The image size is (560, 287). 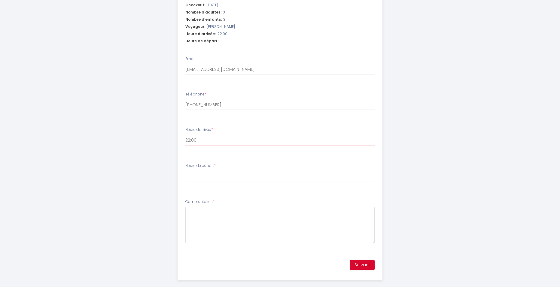 What do you see at coordinates (203, 12) in the screenshot?
I see `span: Nombre d'adultes:` at bounding box center [203, 12].